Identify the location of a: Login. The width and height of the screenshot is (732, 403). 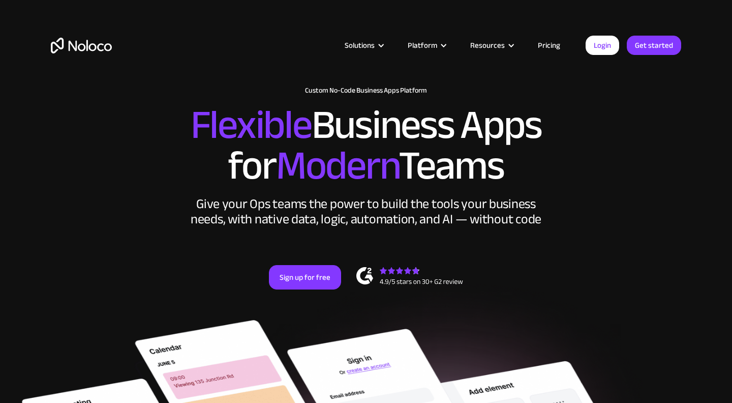
(602, 45).